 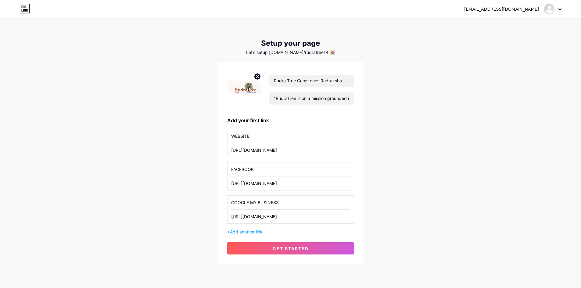 I want to click on img: profile pic, so click(x=244, y=89).